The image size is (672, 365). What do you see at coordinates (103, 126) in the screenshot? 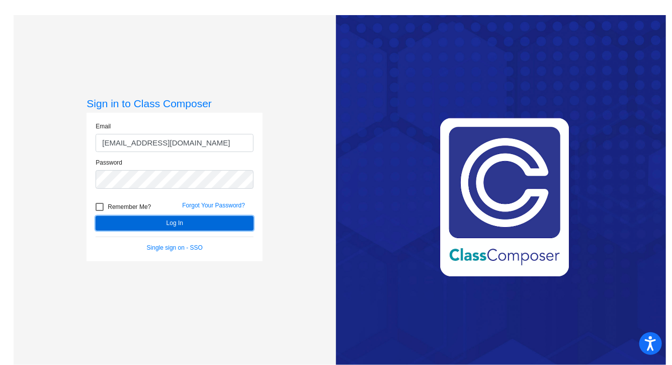
I see `label: Email` at bounding box center [103, 126].